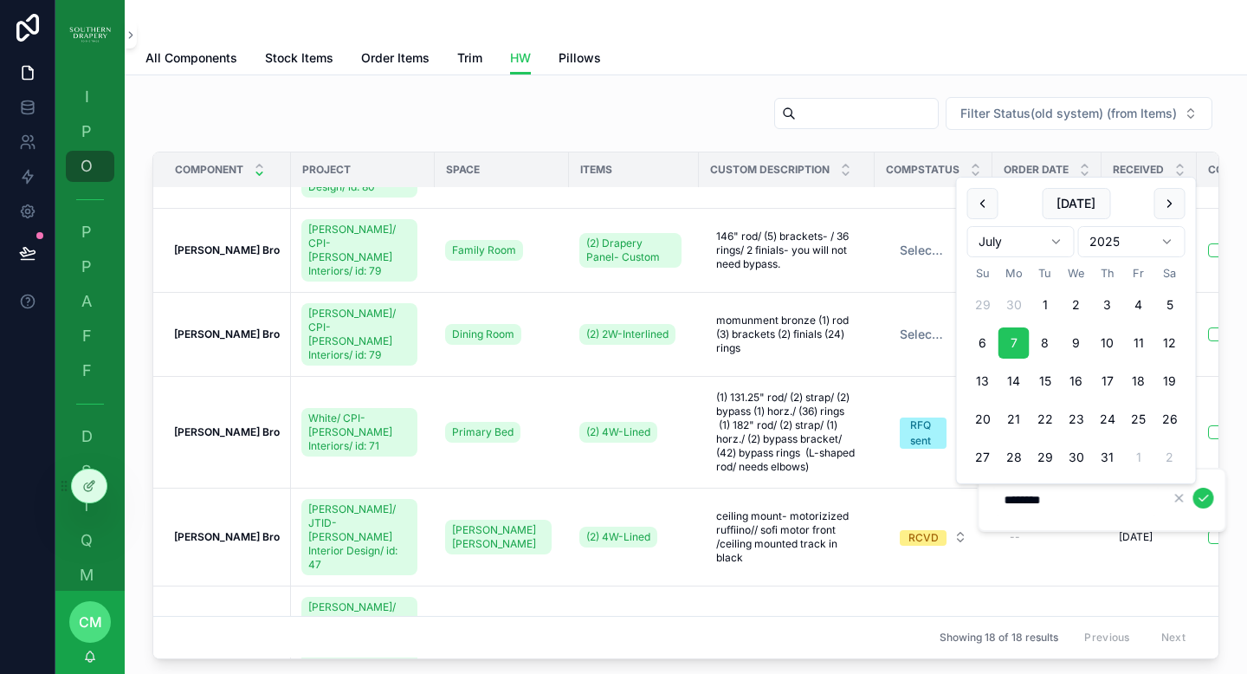 The width and height of the screenshot is (1247, 674). What do you see at coordinates (90, 330) in the screenshot?
I see `div: scrollable content` at bounding box center [90, 330].